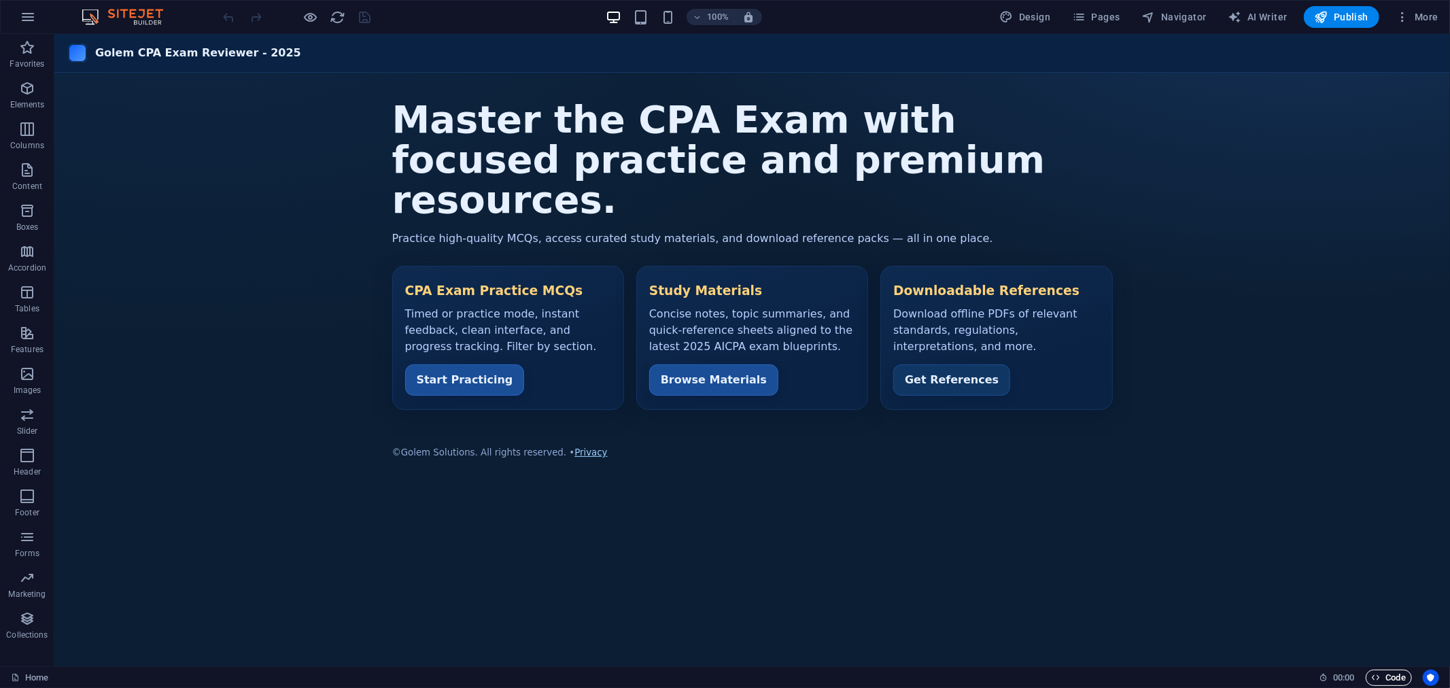 The width and height of the screenshot is (1450, 688). What do you see at coordinates (27, 635) in the screenshot?
I see `p: Collections` at bounding box center [27, 635].